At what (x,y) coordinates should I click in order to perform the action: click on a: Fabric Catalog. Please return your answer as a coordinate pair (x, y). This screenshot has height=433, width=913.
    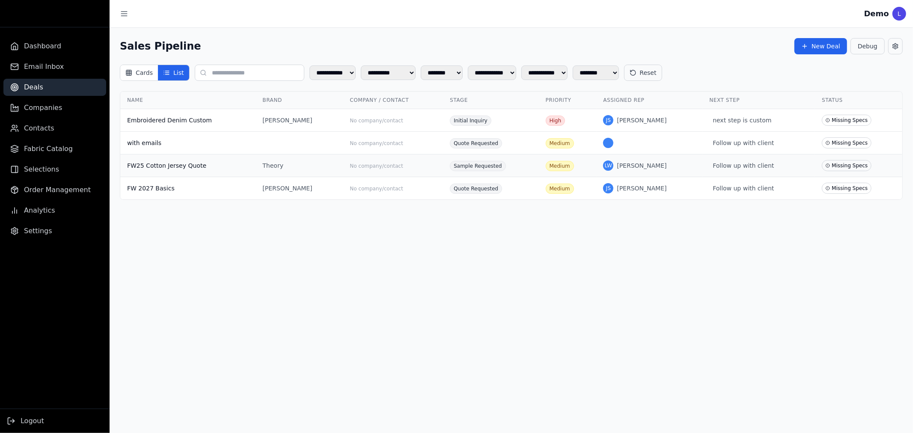
    Looking at the image, I should click on (55, 149).